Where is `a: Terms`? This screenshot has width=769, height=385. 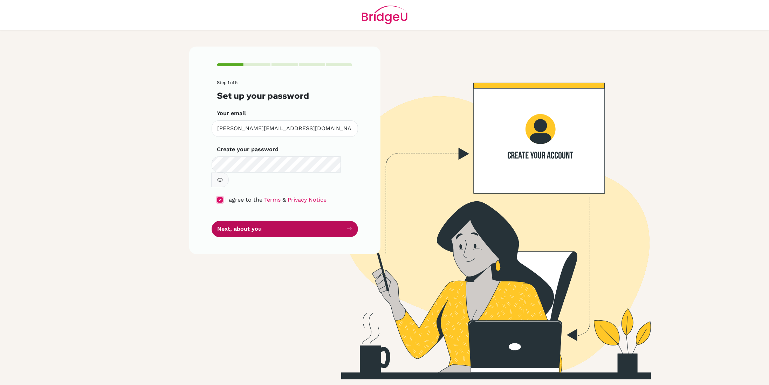 a: Terms is located at coordinates (273, 200).